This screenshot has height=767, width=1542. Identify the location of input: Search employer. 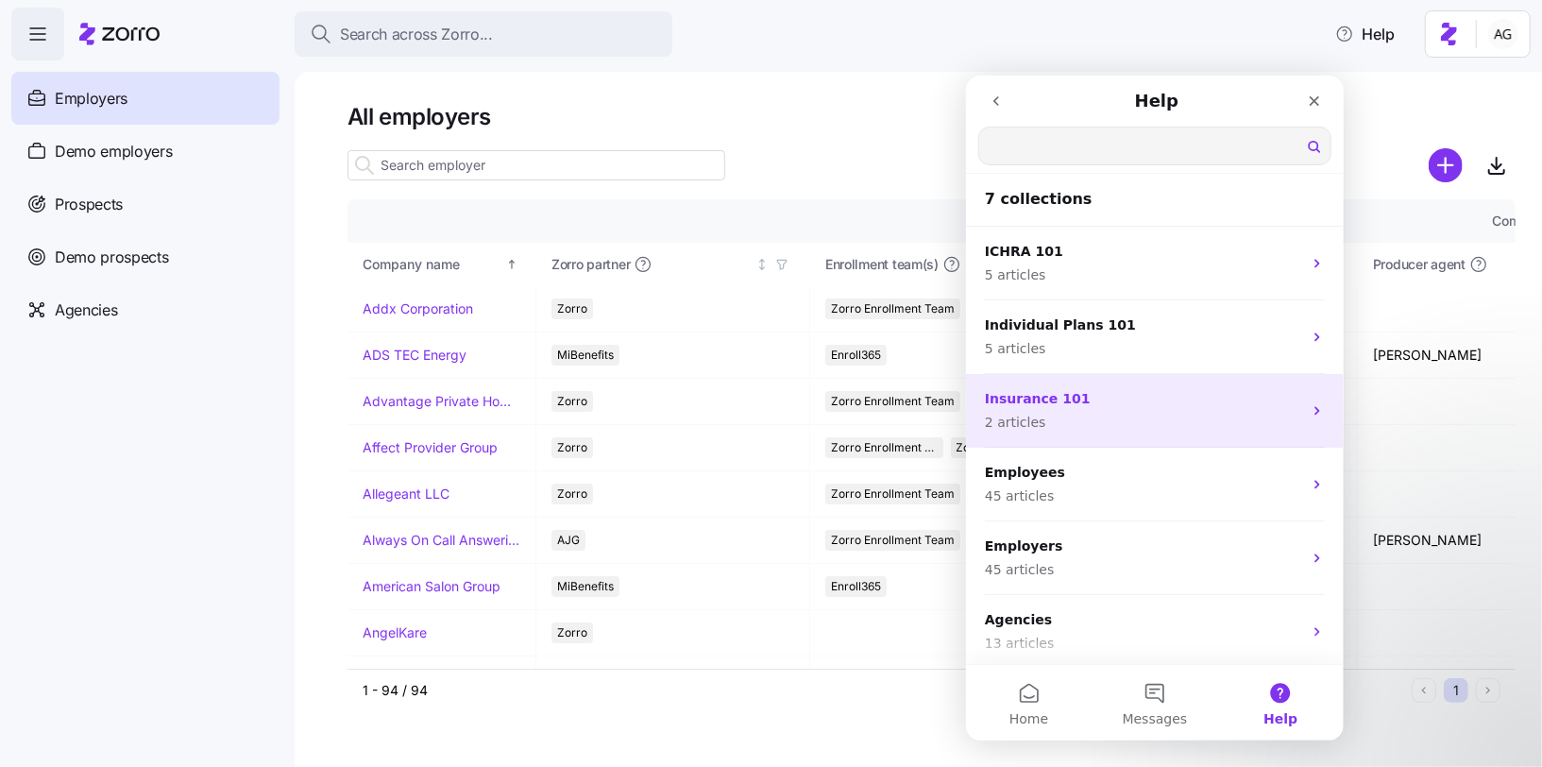
(536, 165).